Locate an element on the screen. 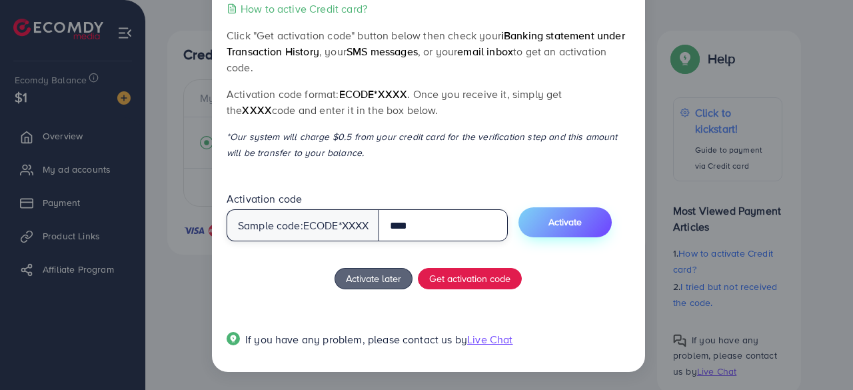  span: iBanking statement under Transaction History is located at coordinates (426, 43).